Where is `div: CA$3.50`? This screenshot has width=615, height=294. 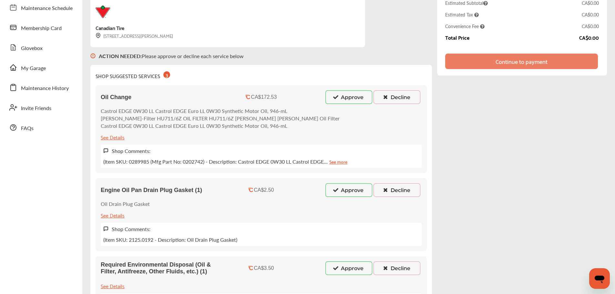
div: CA$3.50 is located at coordinates (264, 268).